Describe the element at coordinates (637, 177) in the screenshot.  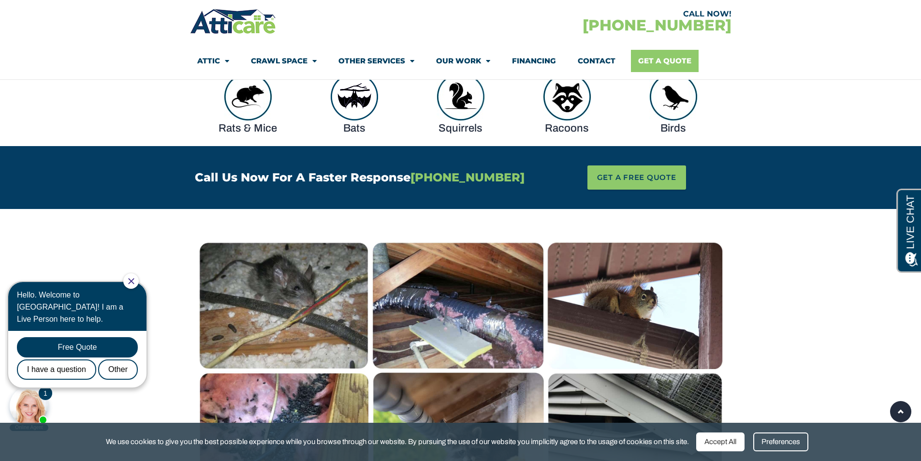
I see `span: GET A FREE QUOTE` at that location.